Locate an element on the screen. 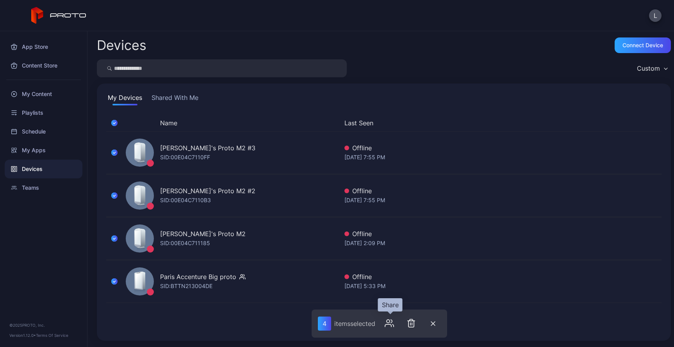 The image size is (674, 347). div: Options is located at coordinates (654, 123).